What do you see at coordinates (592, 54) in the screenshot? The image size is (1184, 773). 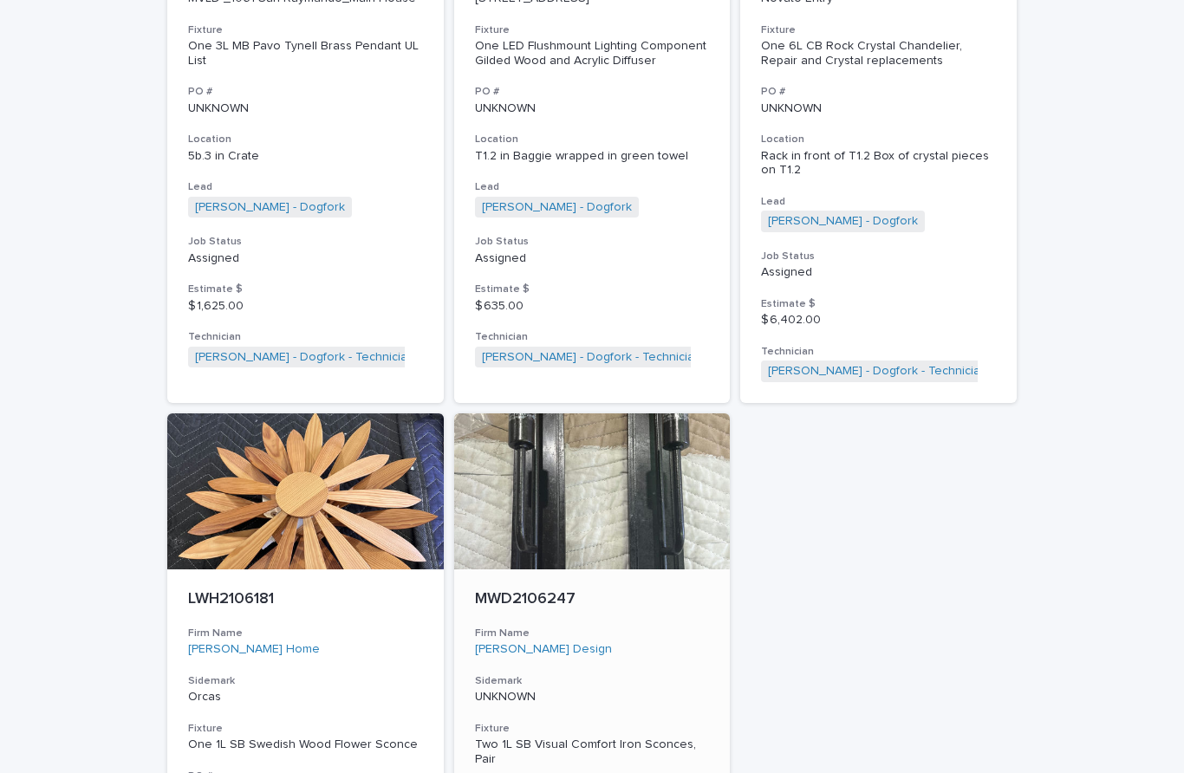 I see `div: One LED Flushmount Lighting Component Gilded Wood and Acrylic Diffuser` at bounding box center [592, 54].